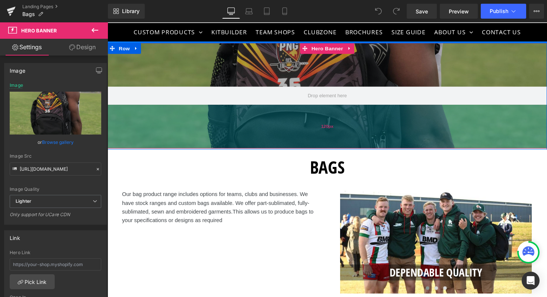 The image size is (547, 297). I want to click on a: CLUBZONE, so click(218, 10).